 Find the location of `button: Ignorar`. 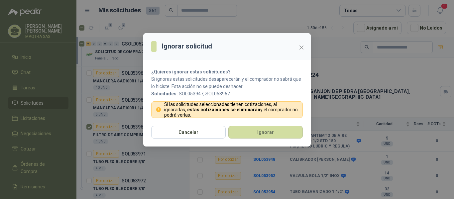

button: Ignorar is located at coordinates (265, 132).